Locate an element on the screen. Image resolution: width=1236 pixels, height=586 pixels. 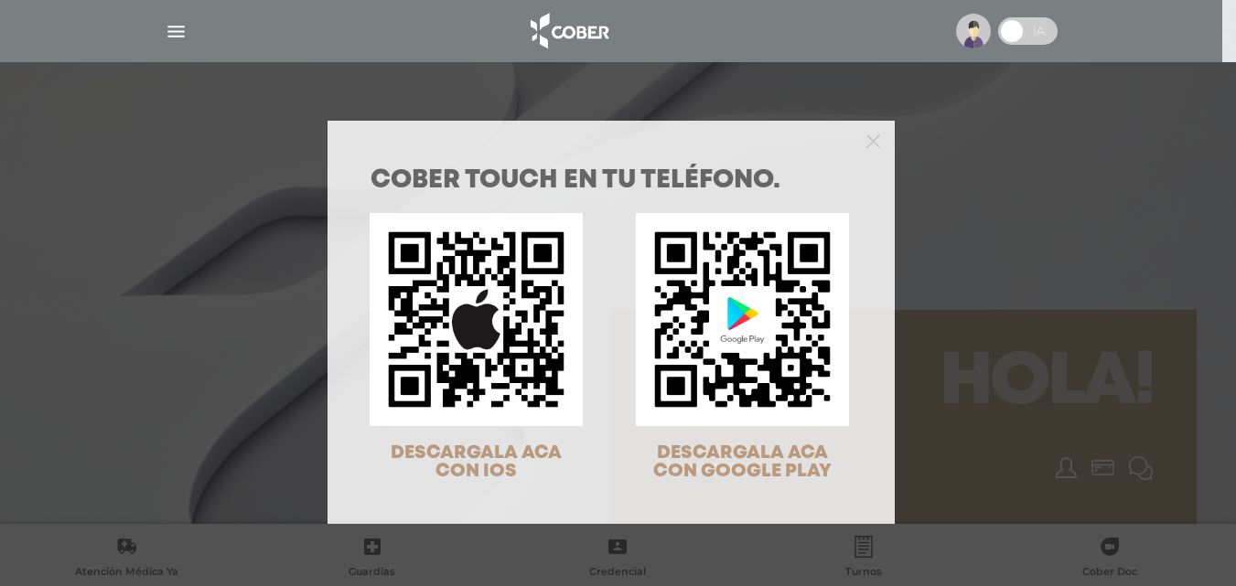
button: Close is located at coordinates (873, 140).